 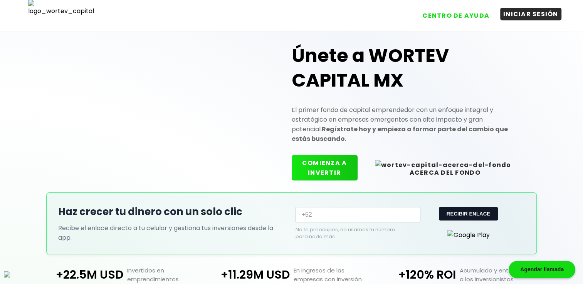 What do you see at coordinates (328, 173) in the screenshot?
I see `a: COMIENZA A INVERTIR` at bounding box center [328, 173].